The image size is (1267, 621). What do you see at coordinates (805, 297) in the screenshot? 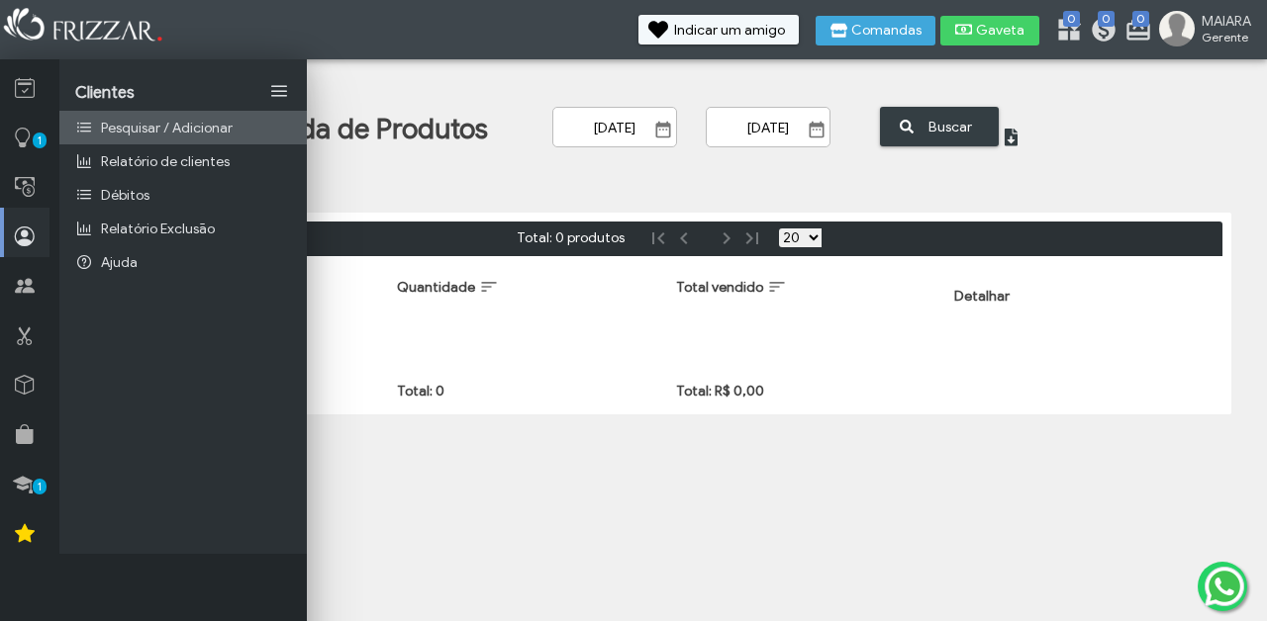
I see `th: Total vendido: activate to sort column ascending` at bounding box center [805, 297].